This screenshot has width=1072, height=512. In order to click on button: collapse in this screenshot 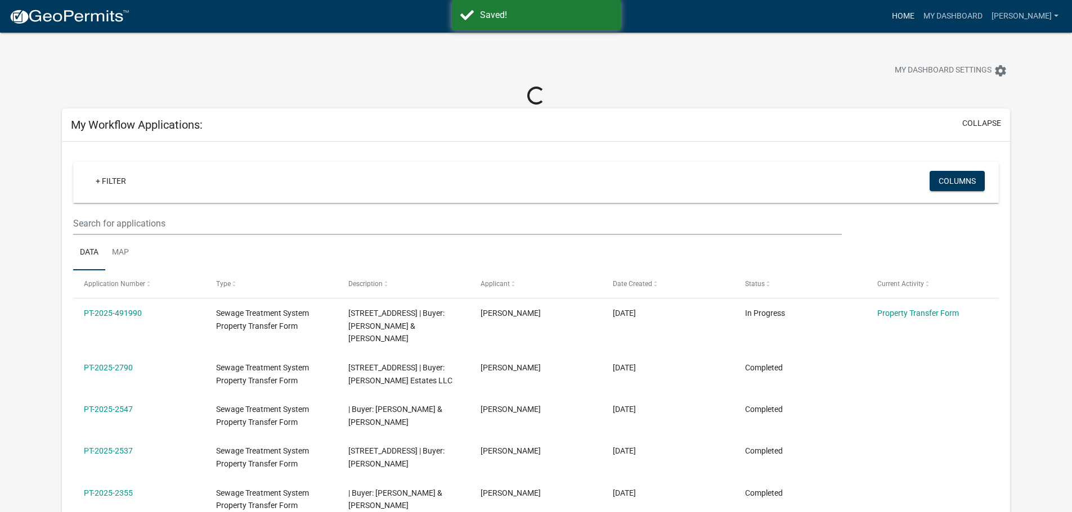, I will do `click(981, 123)`.